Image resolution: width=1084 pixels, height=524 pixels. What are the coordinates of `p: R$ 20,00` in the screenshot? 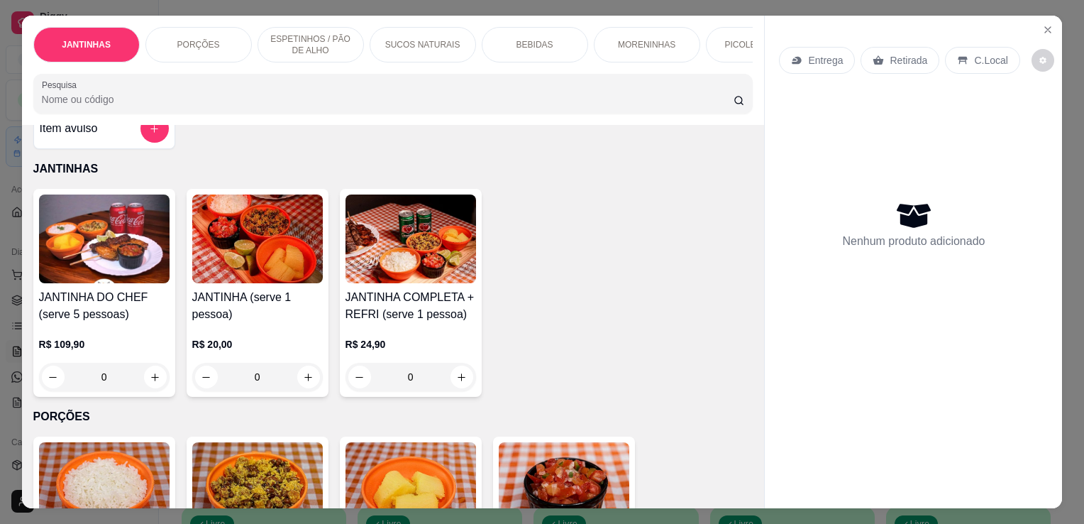 It's located at (257, 344).